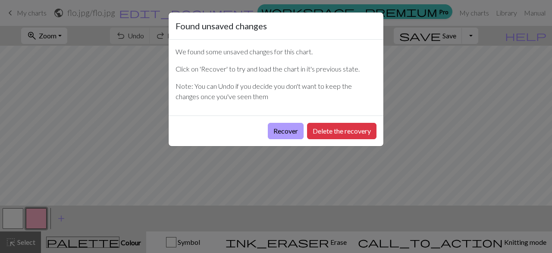 The height and width of the screenshot is (253, 552). Describe the element at coordinates (276, 52) in the screenshot. I see `p: We found some unsaved changes for this chart.` at that location.